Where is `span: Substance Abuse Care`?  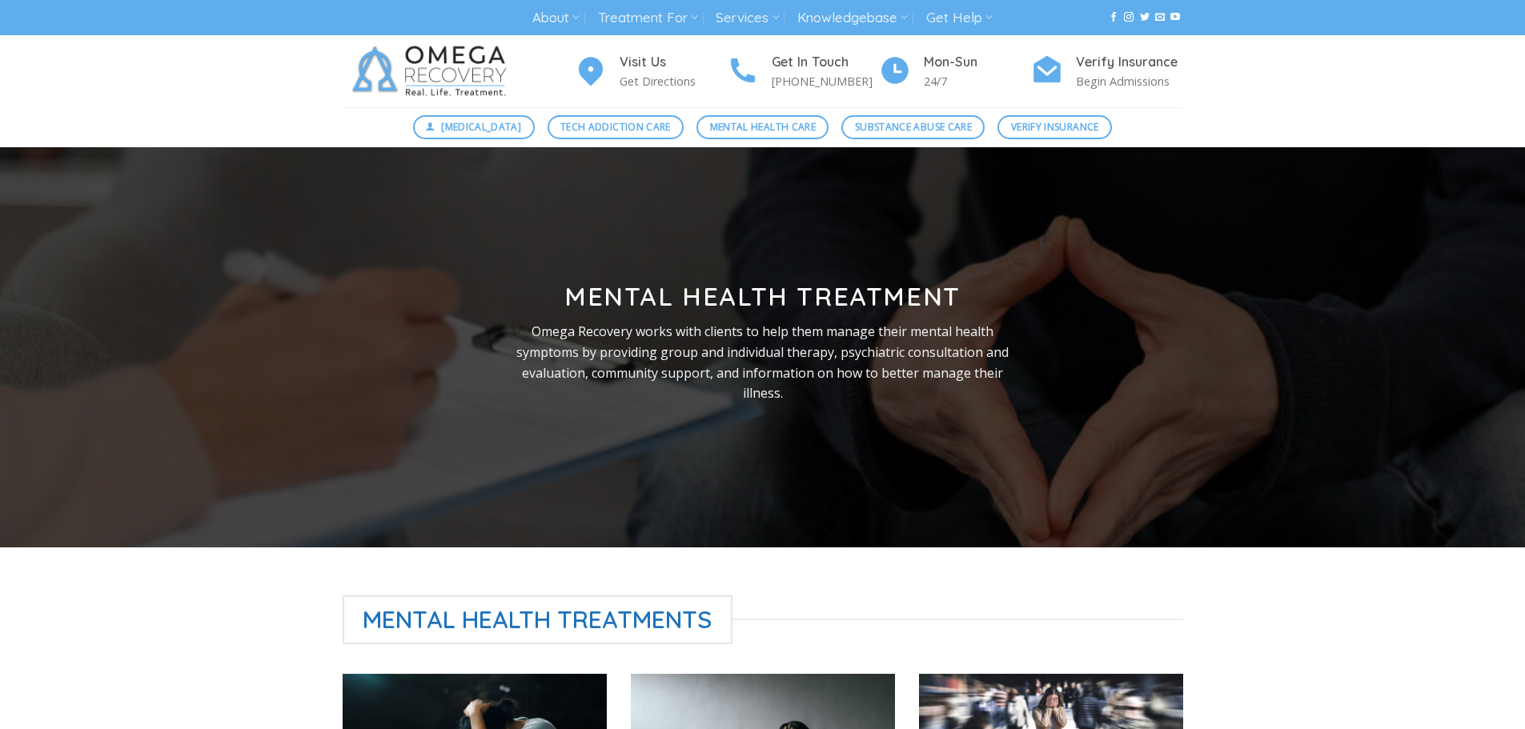
span: Substance Abuse Care is located at coordinates (913, 126).